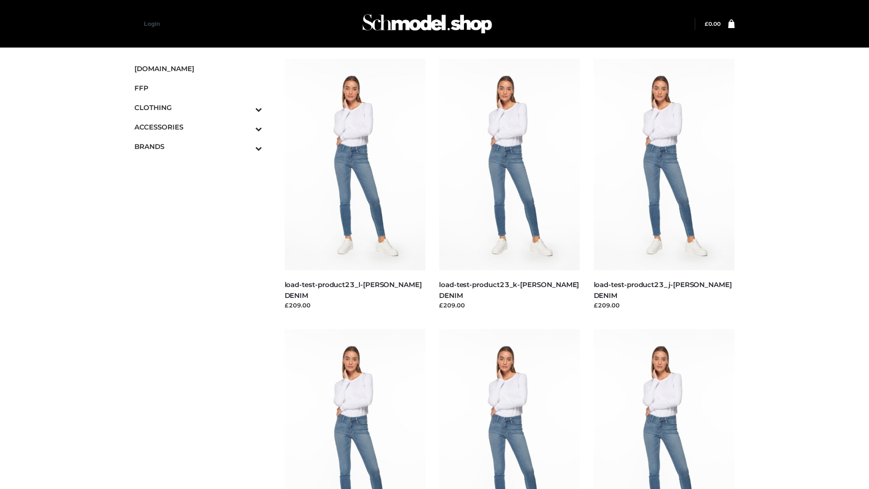 The height and width of the screenshot is (489, 869). Describe the element at coordinates (427, 24) in the screenshot. I see `img: Schmodel Admin 964` at that location.